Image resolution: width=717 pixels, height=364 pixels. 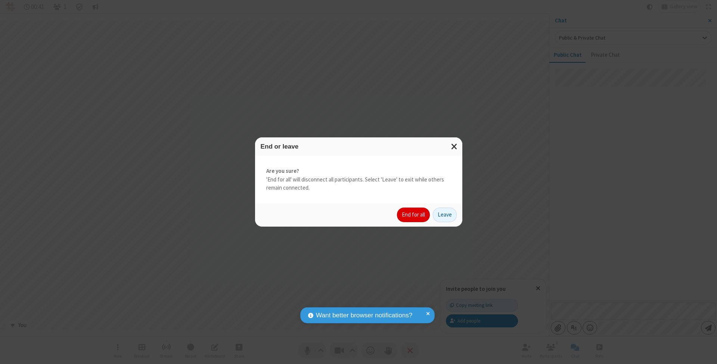 What do you see at coordinates (359, 146) in the screenshot?
I see `h3: End or leave` at bounding box center [359, 146].